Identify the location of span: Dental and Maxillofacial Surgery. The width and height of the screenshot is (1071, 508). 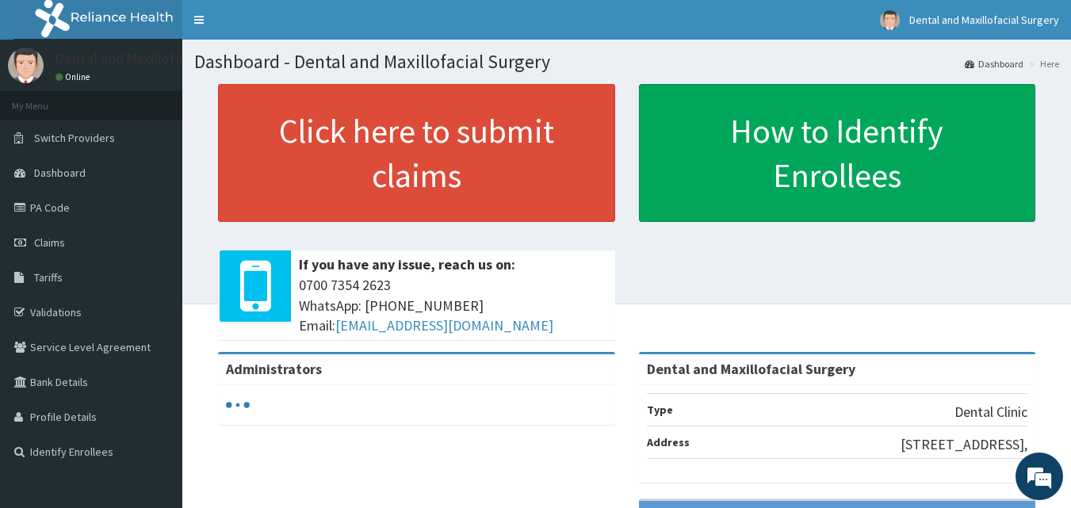
(984, 20).